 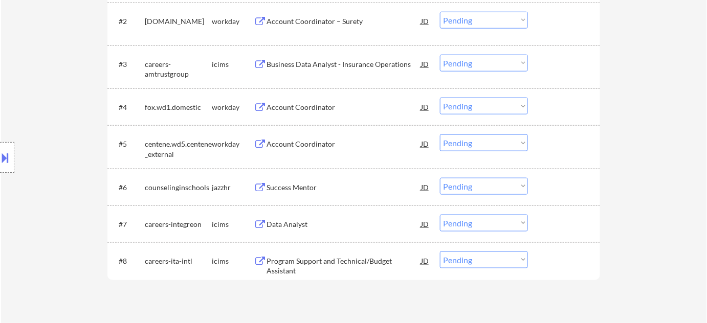 What do you see at coordinates (127, 21) in the screenshot?
I see `div: #2` at bounding box center [127, 21].